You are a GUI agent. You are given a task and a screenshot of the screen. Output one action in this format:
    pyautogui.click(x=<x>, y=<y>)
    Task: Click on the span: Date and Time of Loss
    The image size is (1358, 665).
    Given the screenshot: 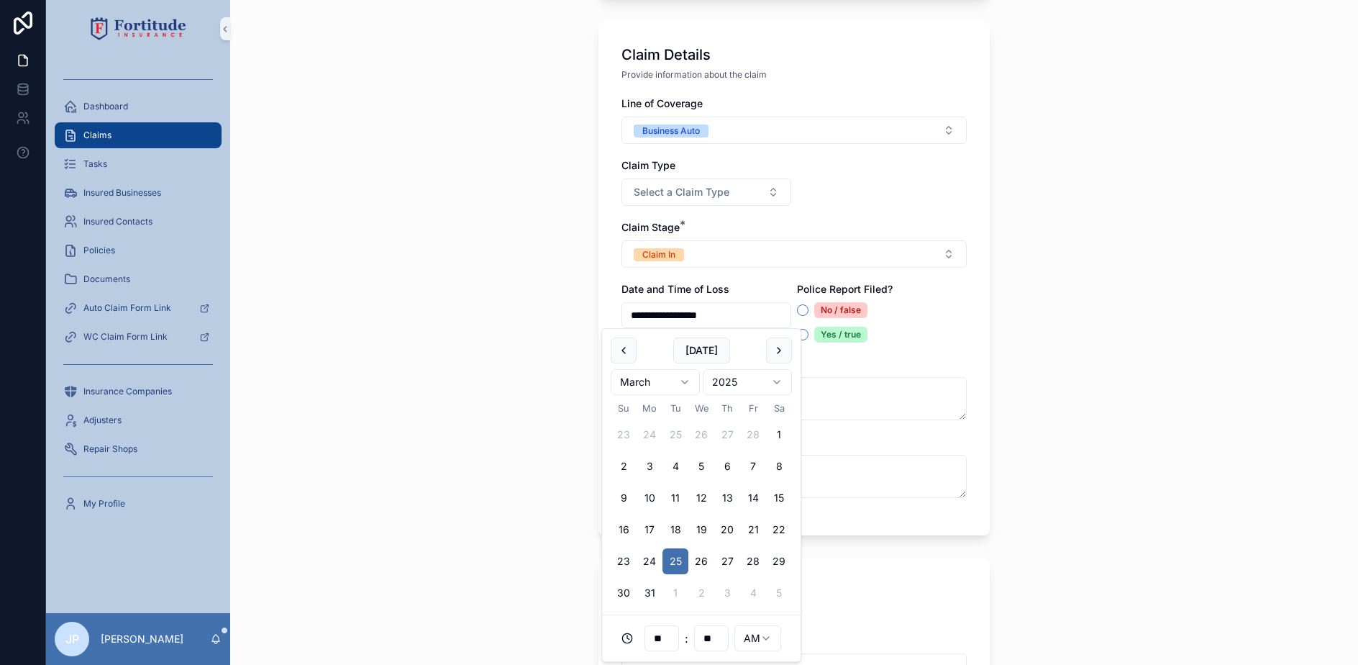 What is the action you would take?
    pyautogui.click(x=676, y=289)
    